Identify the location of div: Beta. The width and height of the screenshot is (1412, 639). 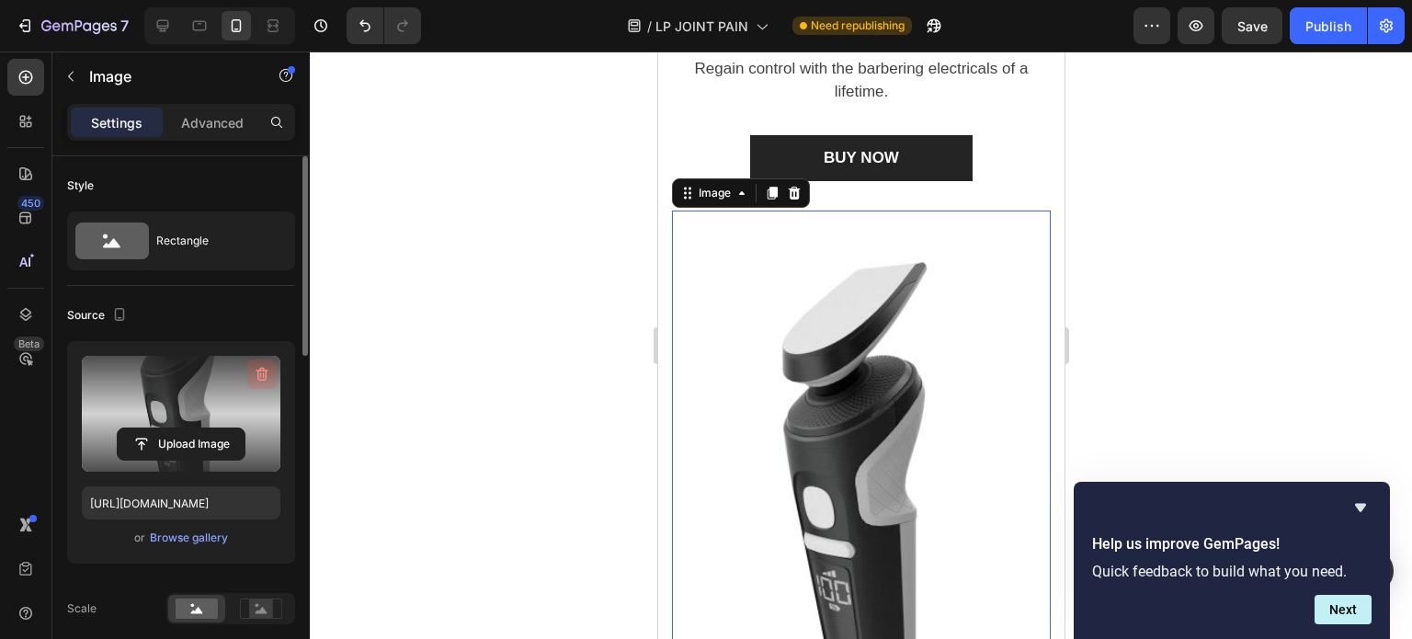
(28, 344).